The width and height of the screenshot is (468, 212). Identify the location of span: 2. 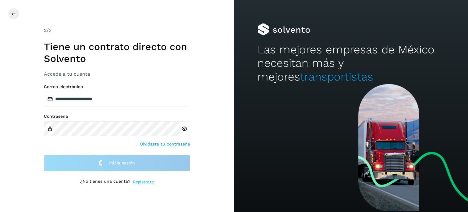
(45, 30).